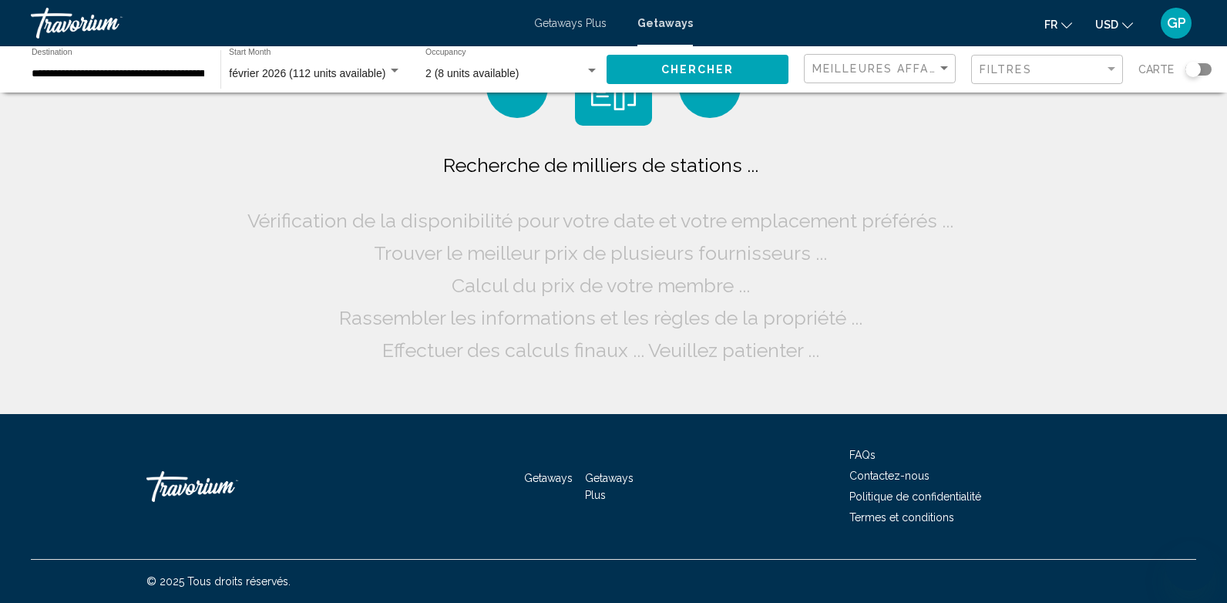 The width and height of the screenshot is (1227, 603). I want to click on span: Contactez-nous, so click(889, 475).